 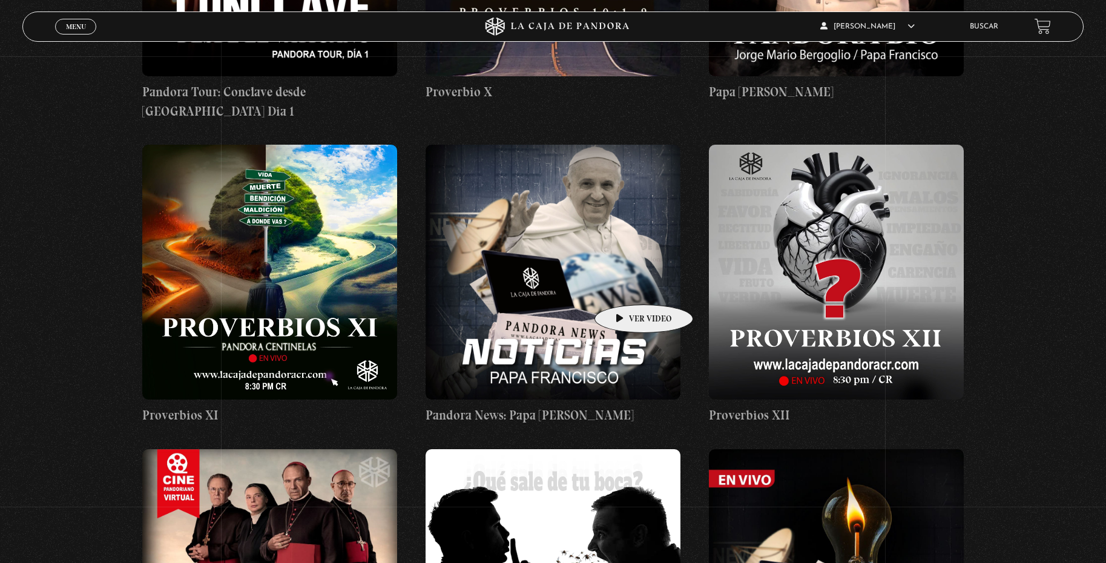 What do you see at coordinates (76, 37) in the screenshot?
I see `span: Cerrar` at bounding box center [76, 37].